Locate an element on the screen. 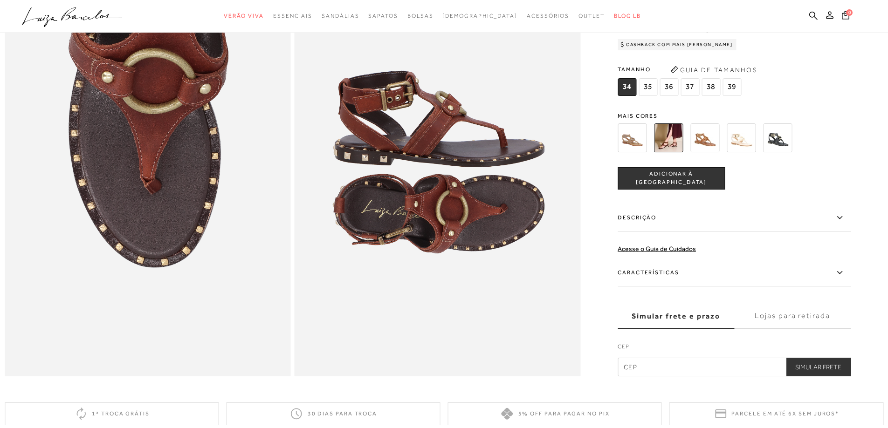  button: 0 is located at coordinates (846, 16).